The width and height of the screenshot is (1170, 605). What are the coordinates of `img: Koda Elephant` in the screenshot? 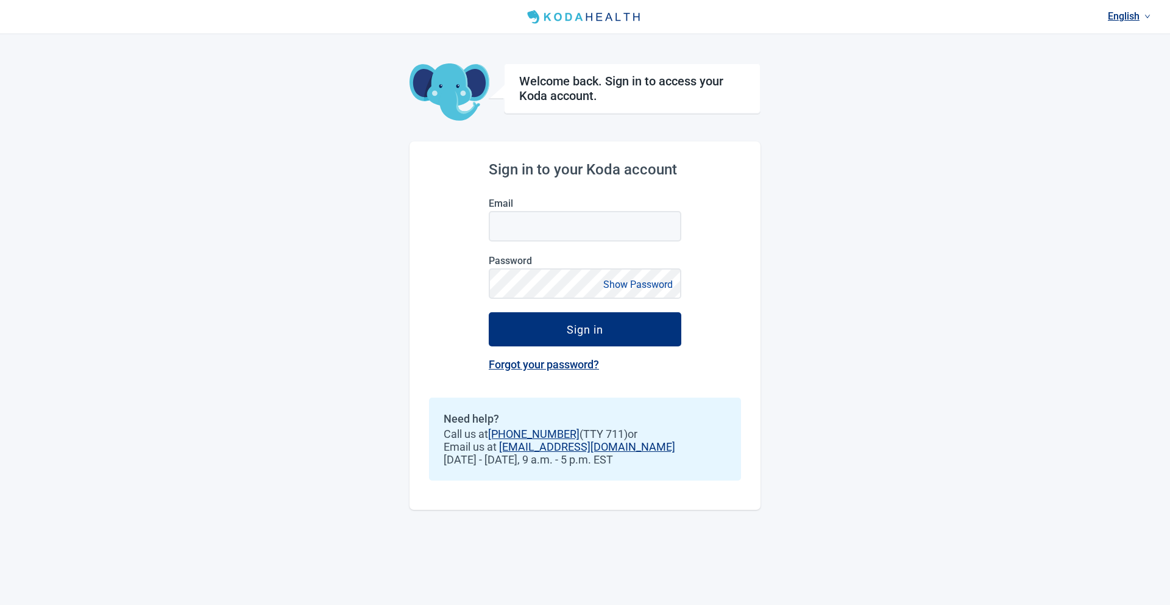 It's located at (449, 93).